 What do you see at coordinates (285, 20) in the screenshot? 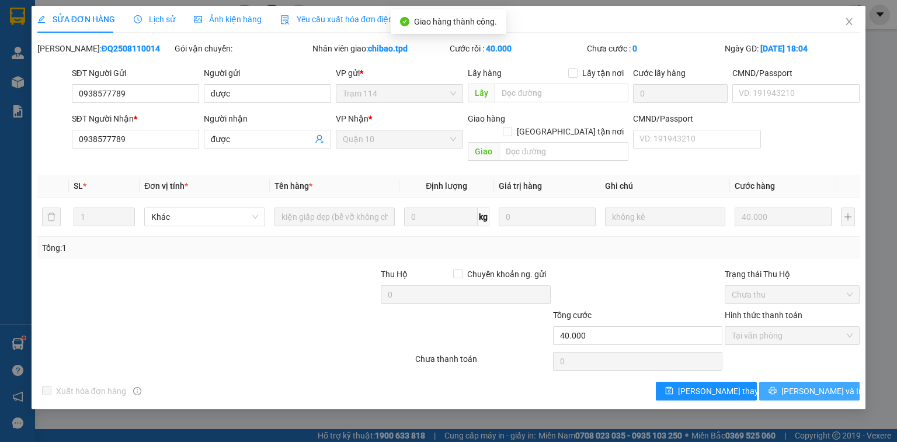
I see `img: icon` at bounding box center [285, 20].